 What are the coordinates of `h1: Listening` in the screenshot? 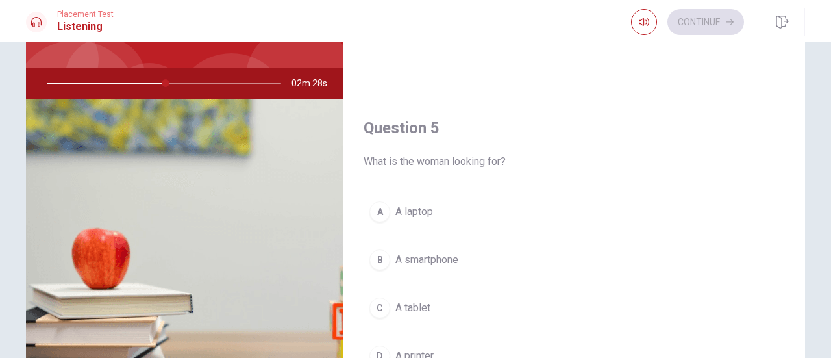 It's located at (85, 27).